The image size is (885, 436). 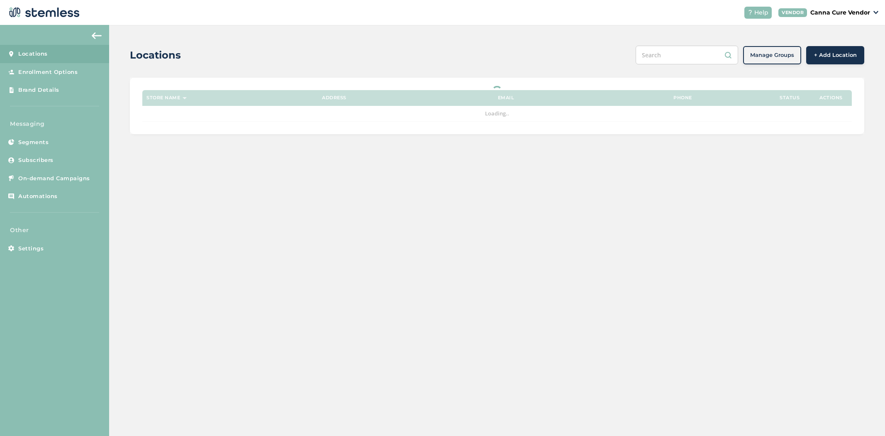 I want to click on span: Brand Details, so click(x=39, y=90).